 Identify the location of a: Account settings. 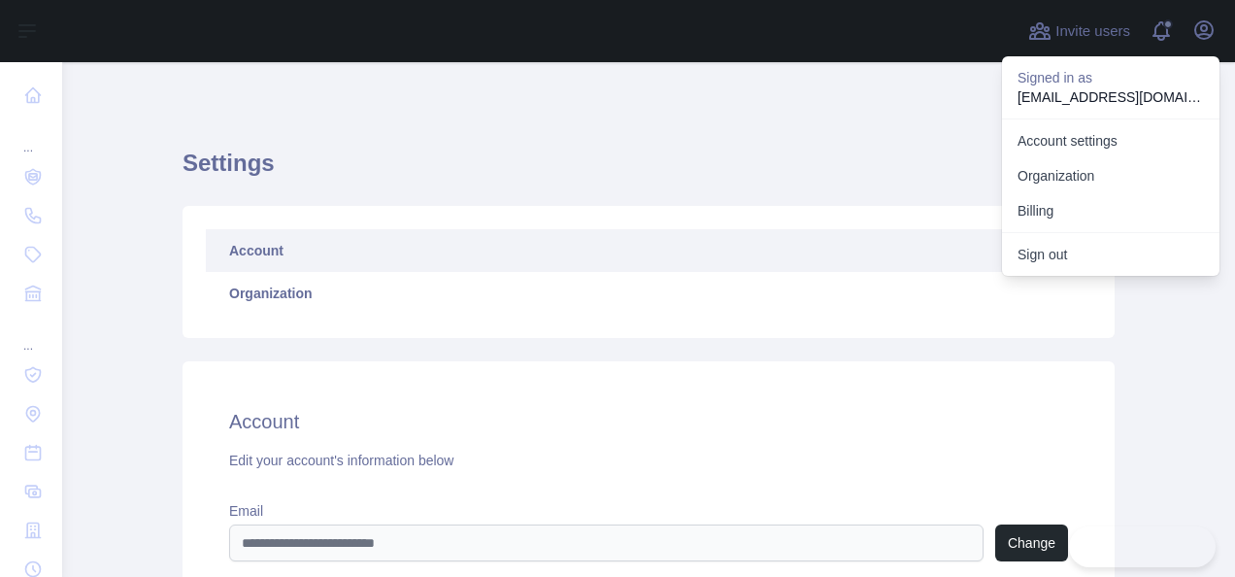
(1111, 141).